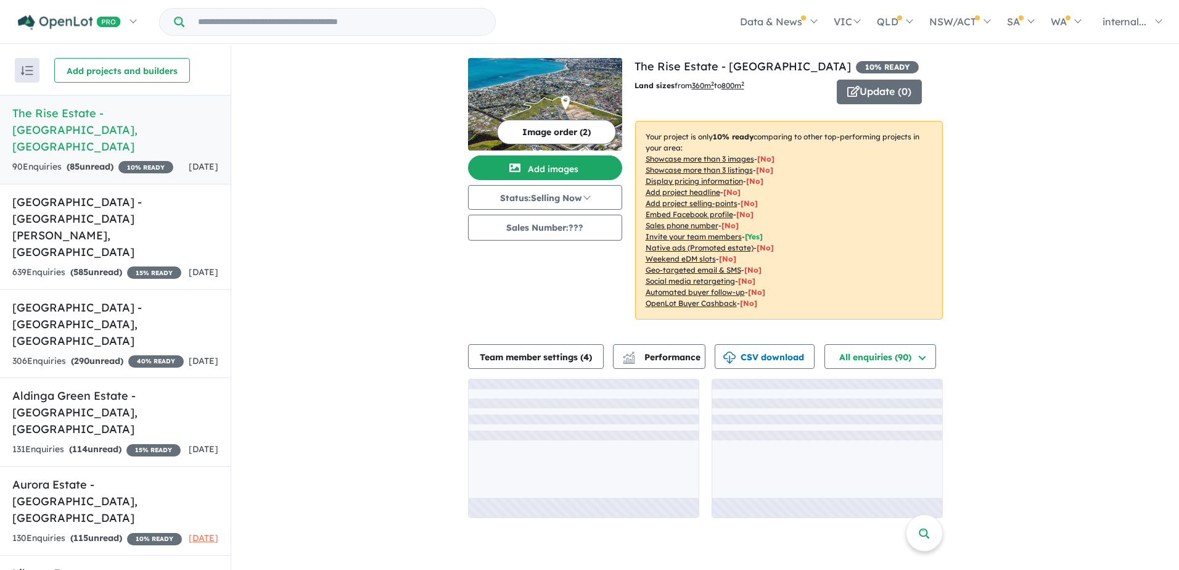 The height and width of the screenshot is (570, 1179). Describe the element at coordinates (693, 270) in the screenshot. I see `u: Geo-targeted email & SMS` at that location.